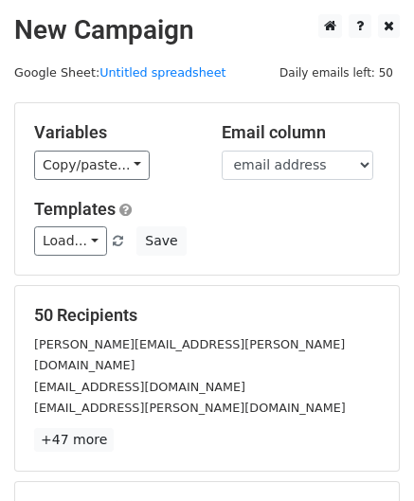 The image size is (414, 501). What do you see at coordinates (70, 241) in the screenshot?
I see `a: Load...` at bounding box center [70, 241].